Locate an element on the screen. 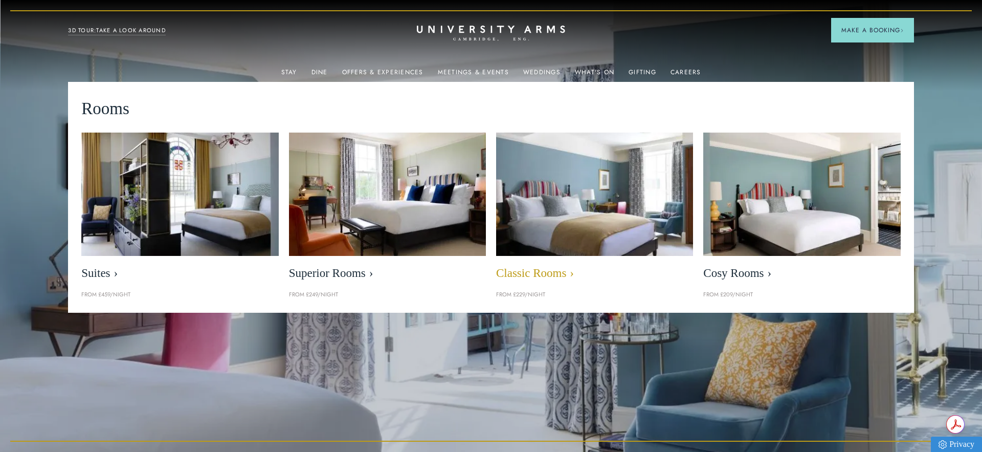 This screenshot has height=452, width=982. a: Offers & Experiences is located at coordinates (383, 75).